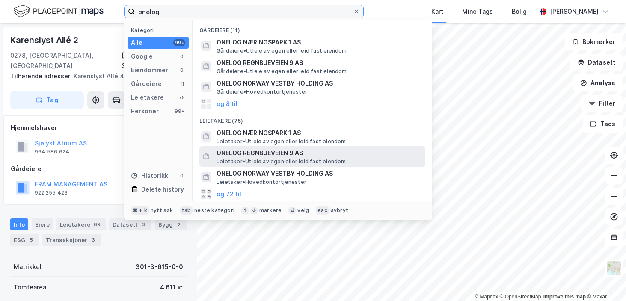 The image size is (626, 301). I want to click on div: 922 255 423, so click(51, 193).